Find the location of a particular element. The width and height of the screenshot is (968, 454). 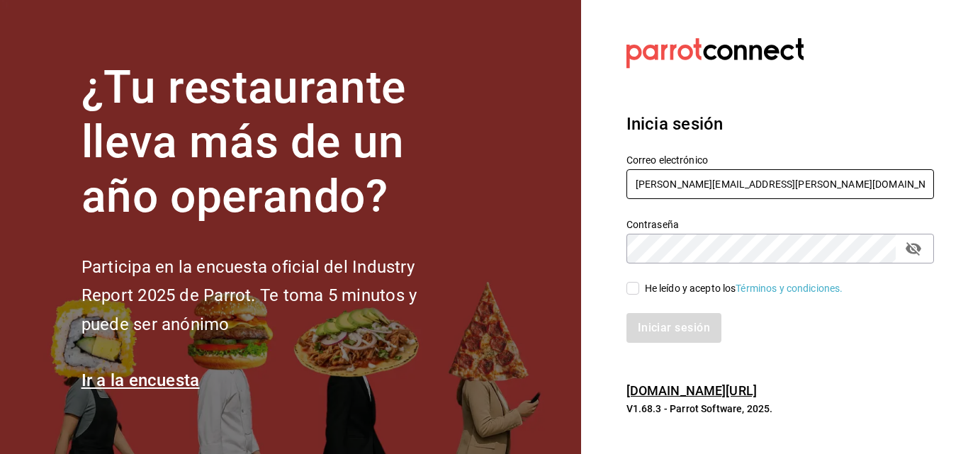

h1: ¿Tu restaurante lleva más de un año operando? is located at coordinates (273, 142).